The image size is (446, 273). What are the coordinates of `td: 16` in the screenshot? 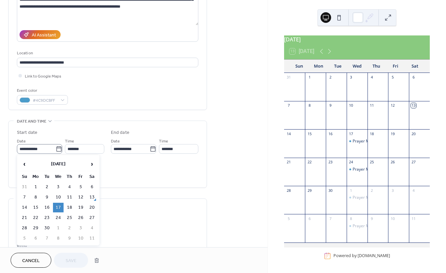 It's located at (47, 207).